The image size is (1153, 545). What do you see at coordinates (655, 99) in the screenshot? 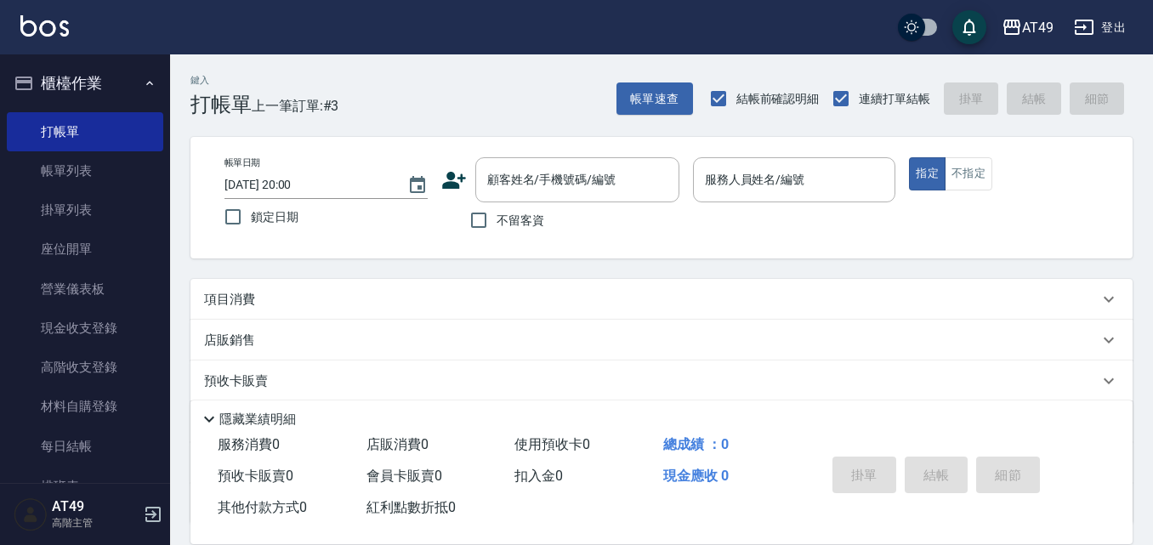
I see `button: 帳單速查` at bounding box center [655, 99].